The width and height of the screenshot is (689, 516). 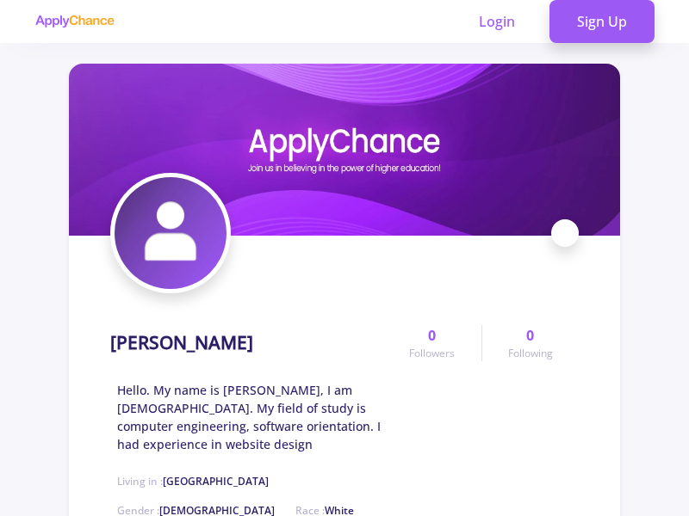 I want to click on img: zahra Darvishicover image, so click(x=344, y=150).